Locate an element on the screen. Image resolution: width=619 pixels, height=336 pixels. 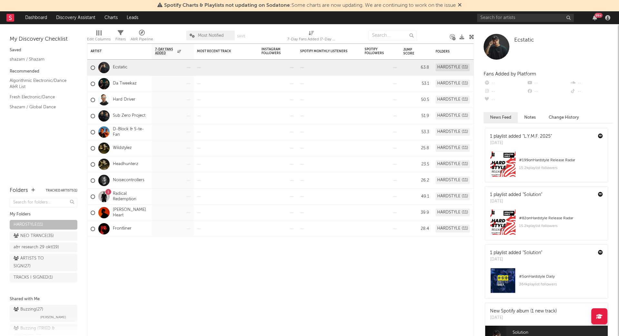
div: # 199 on Hardstyle Release Radar is located at coordinates (561, 160).